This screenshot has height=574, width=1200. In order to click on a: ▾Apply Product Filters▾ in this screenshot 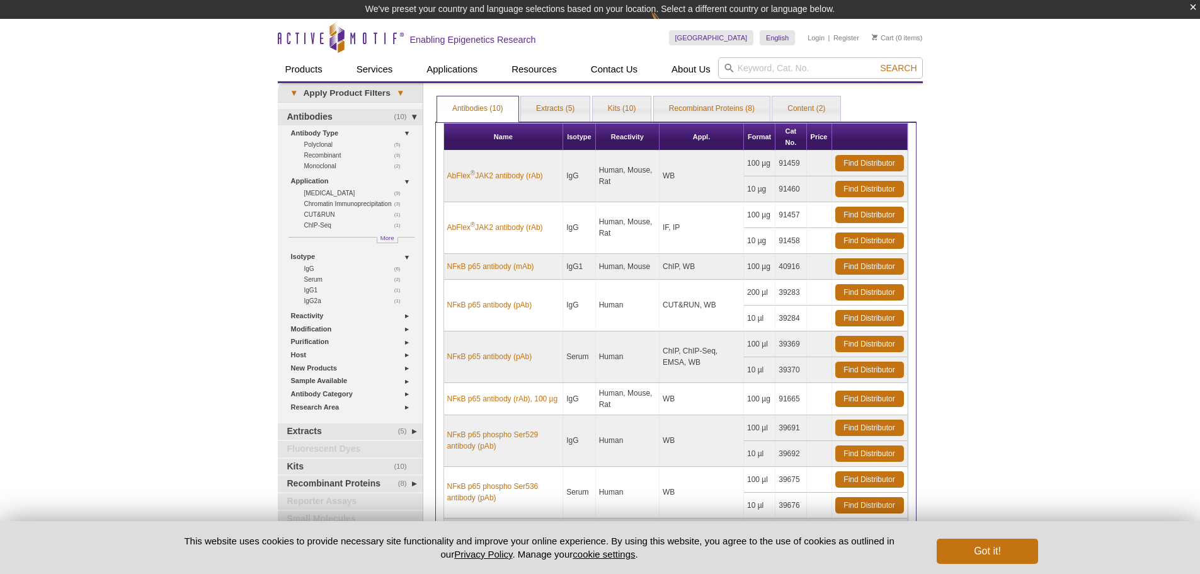, I will do `click(350, 93)`.